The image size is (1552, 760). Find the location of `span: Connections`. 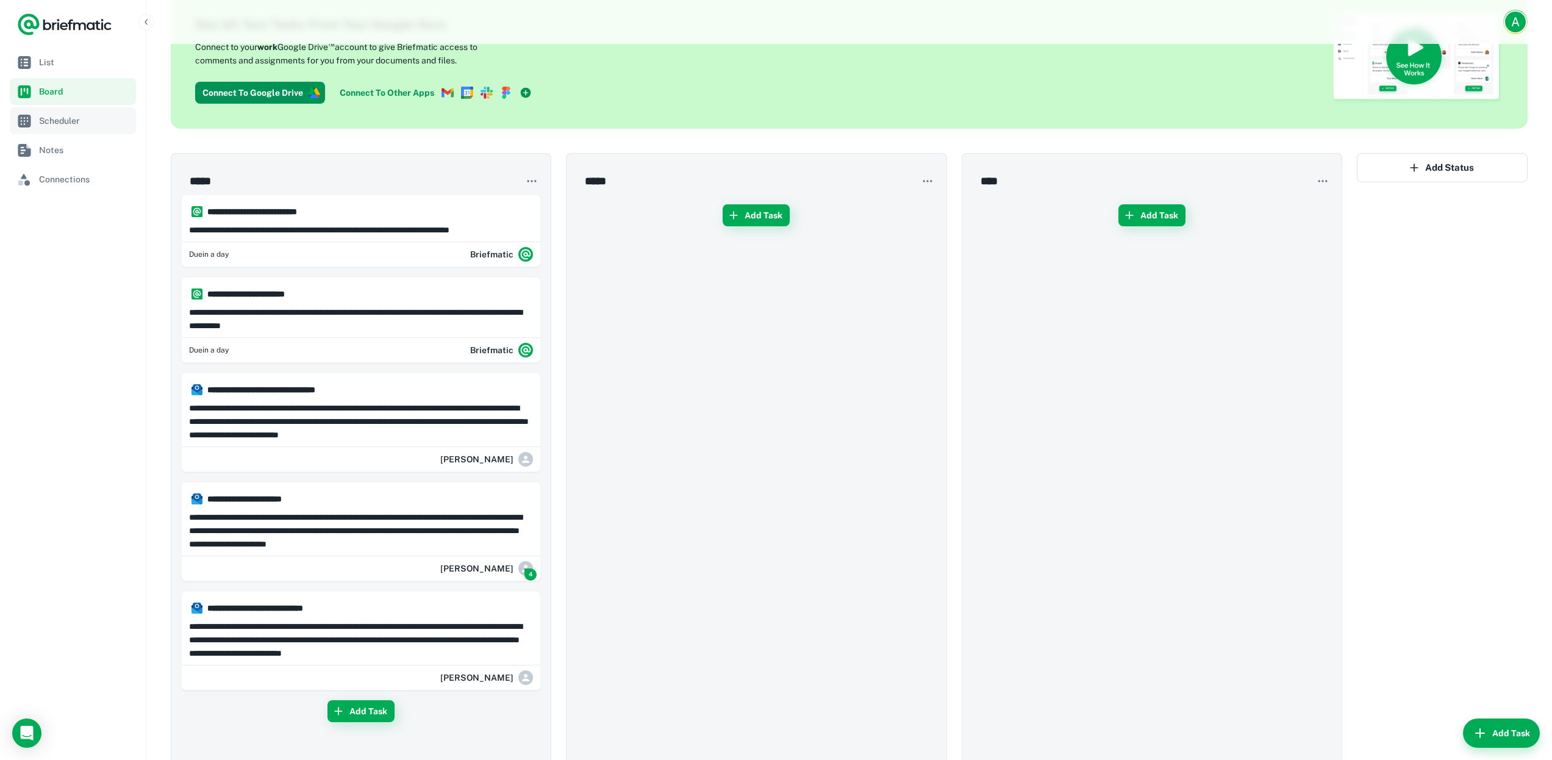

span: Connections is located at coordinates (85, 179).